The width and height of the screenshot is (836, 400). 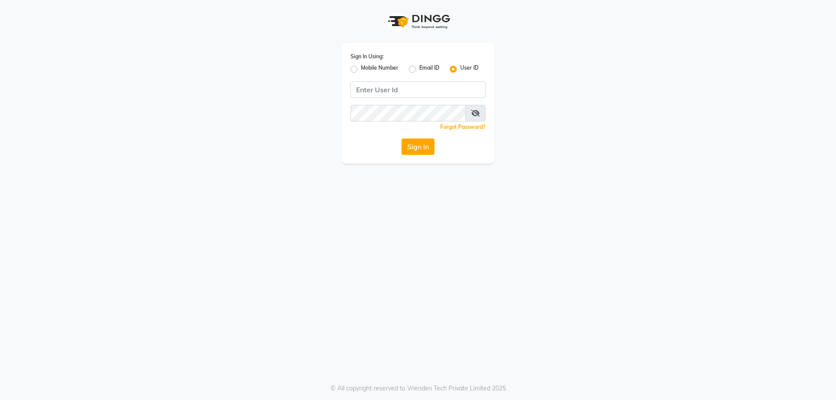 What do you see at coordinates (418, 21) in the screenshot?
I see `img: logo1.svg` at bounding box center [418, 21].